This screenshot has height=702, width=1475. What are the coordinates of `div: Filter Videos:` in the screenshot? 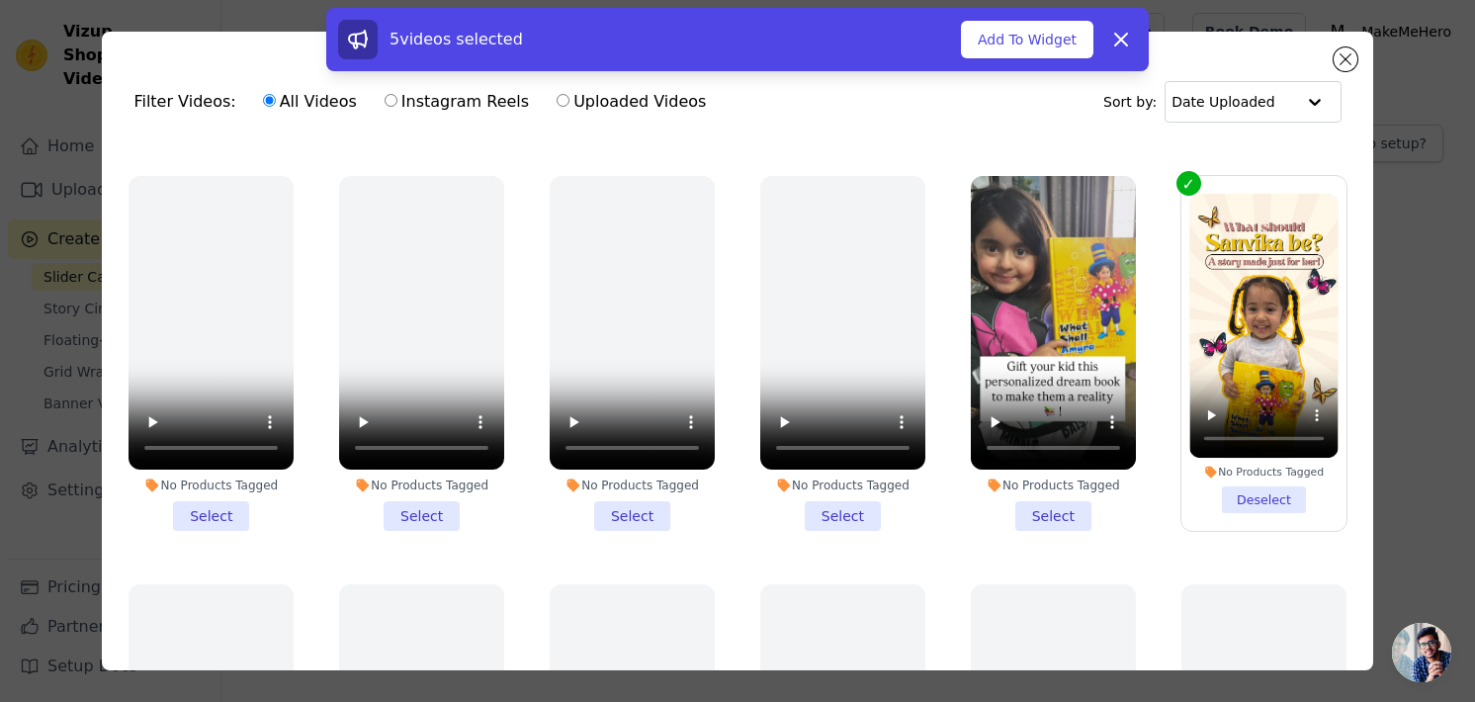 It's located at (425, 102).